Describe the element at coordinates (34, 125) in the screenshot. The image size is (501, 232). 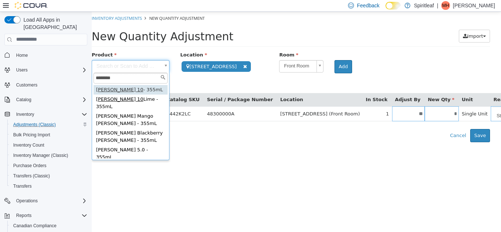
I see `a: Adjustments (Classic)` at that location.